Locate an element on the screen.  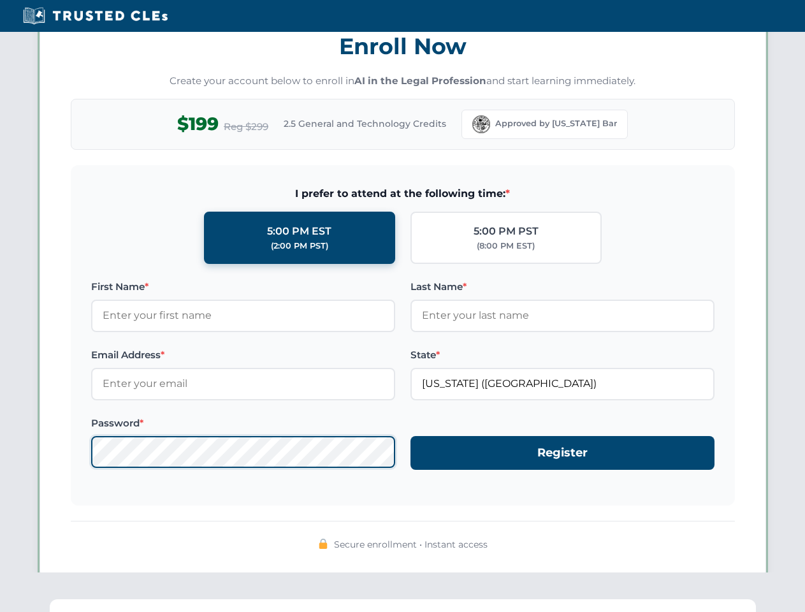
div: (8:00 PM EST) is located at coordinates (506, 246).